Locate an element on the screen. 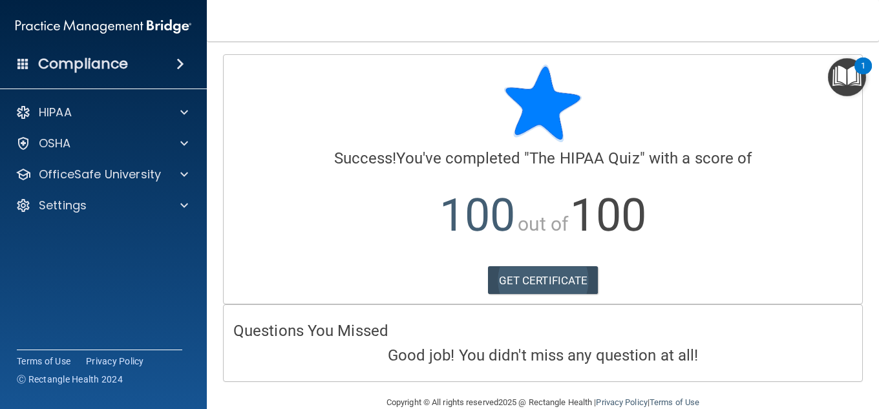  span: The HIPAA Quiz is located at coordinates (584, 158).